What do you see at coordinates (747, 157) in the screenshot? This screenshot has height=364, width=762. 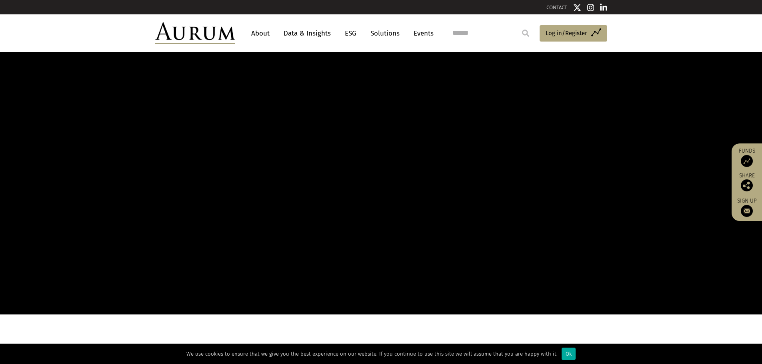 I see `a: Funds` at bounding box center [747, 157].